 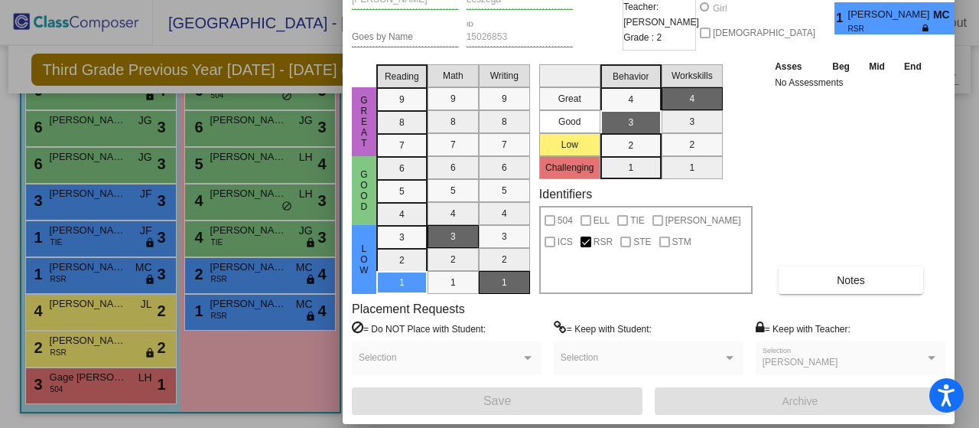 I want to click on label: = Keep with Student:, so click(x=603, y=328).